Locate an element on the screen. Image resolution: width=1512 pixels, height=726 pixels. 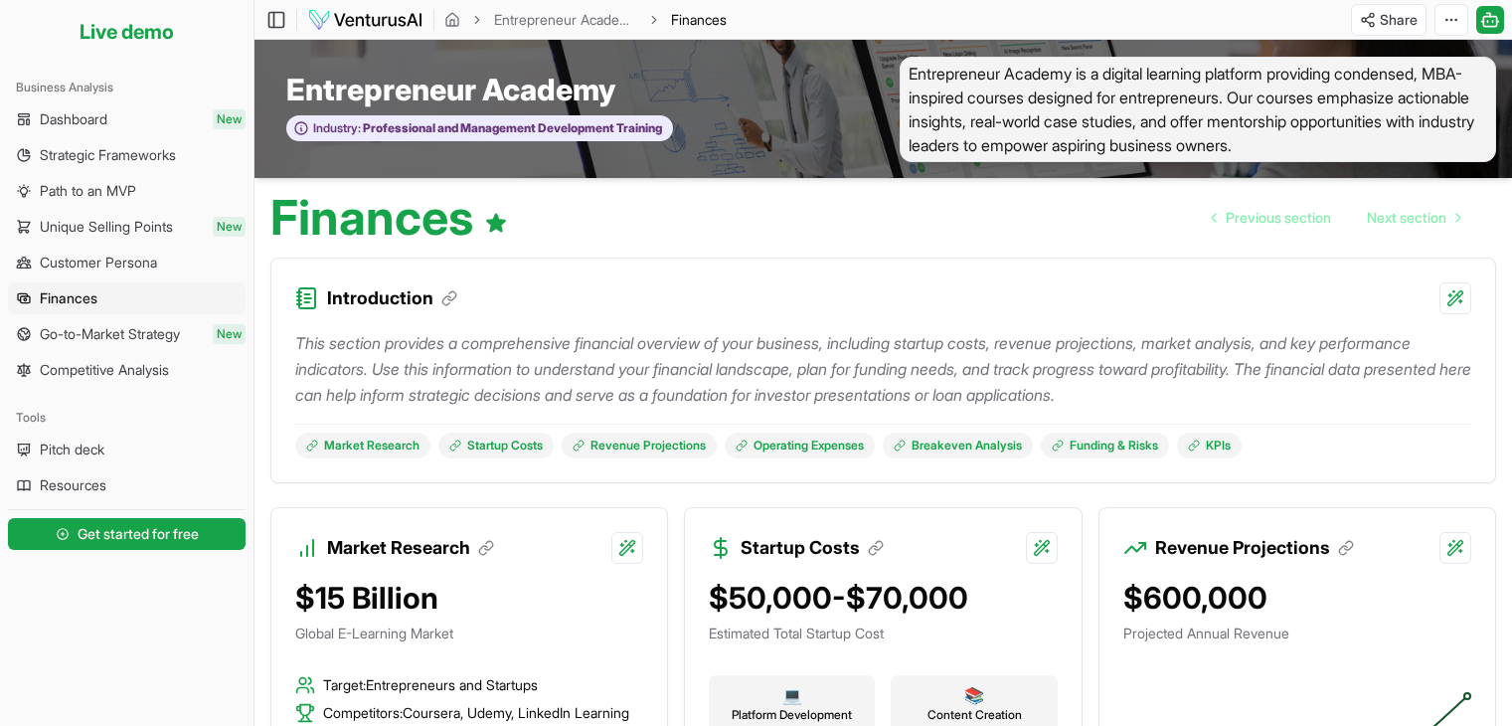
span: Previous section is located at coordinates (1279, 218).